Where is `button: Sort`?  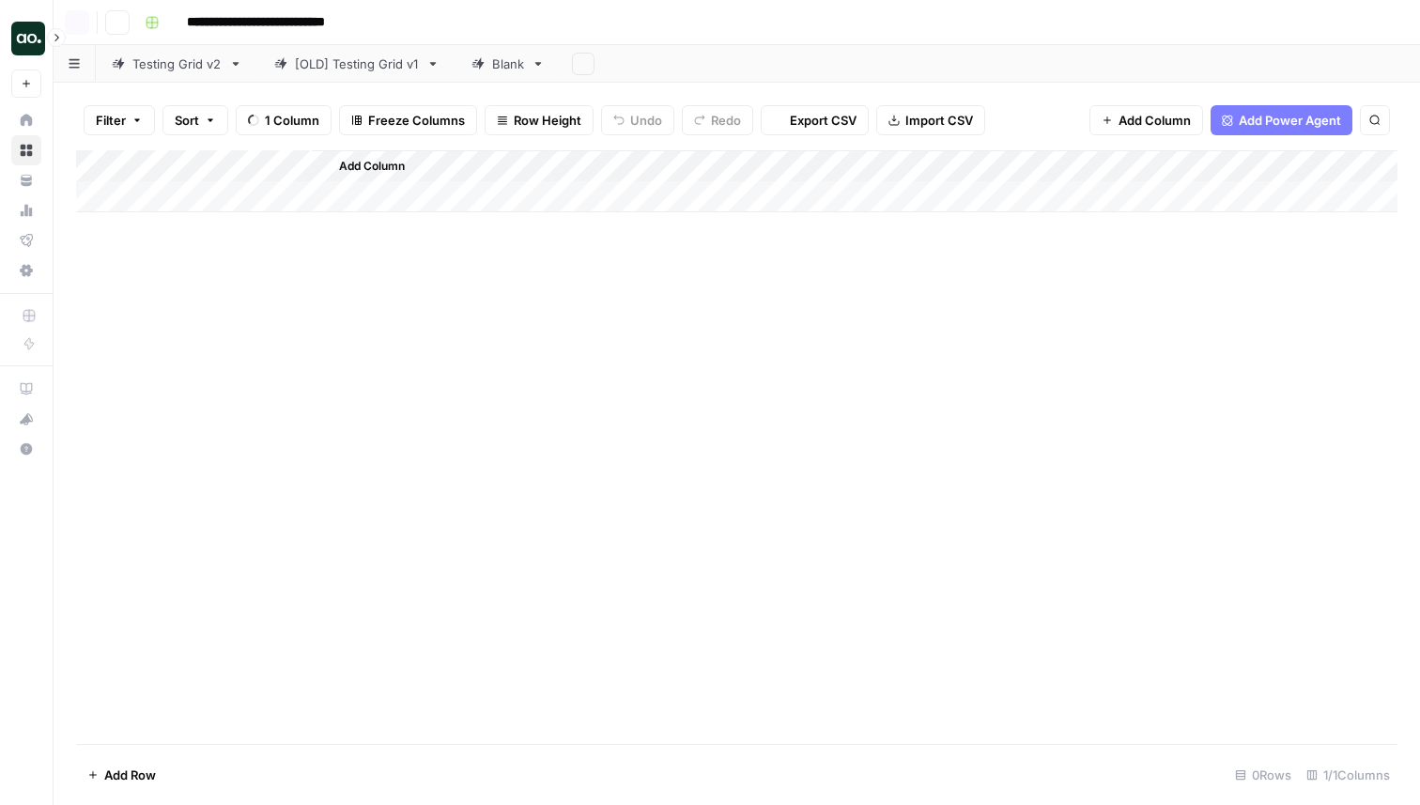
button: Sort is located at coordinates (195, 120).